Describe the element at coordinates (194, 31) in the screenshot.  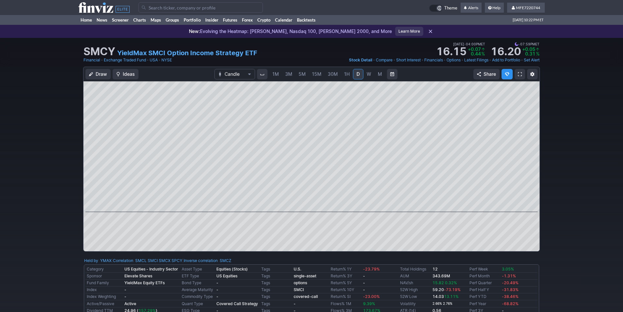
I see `span: New:` at that location.